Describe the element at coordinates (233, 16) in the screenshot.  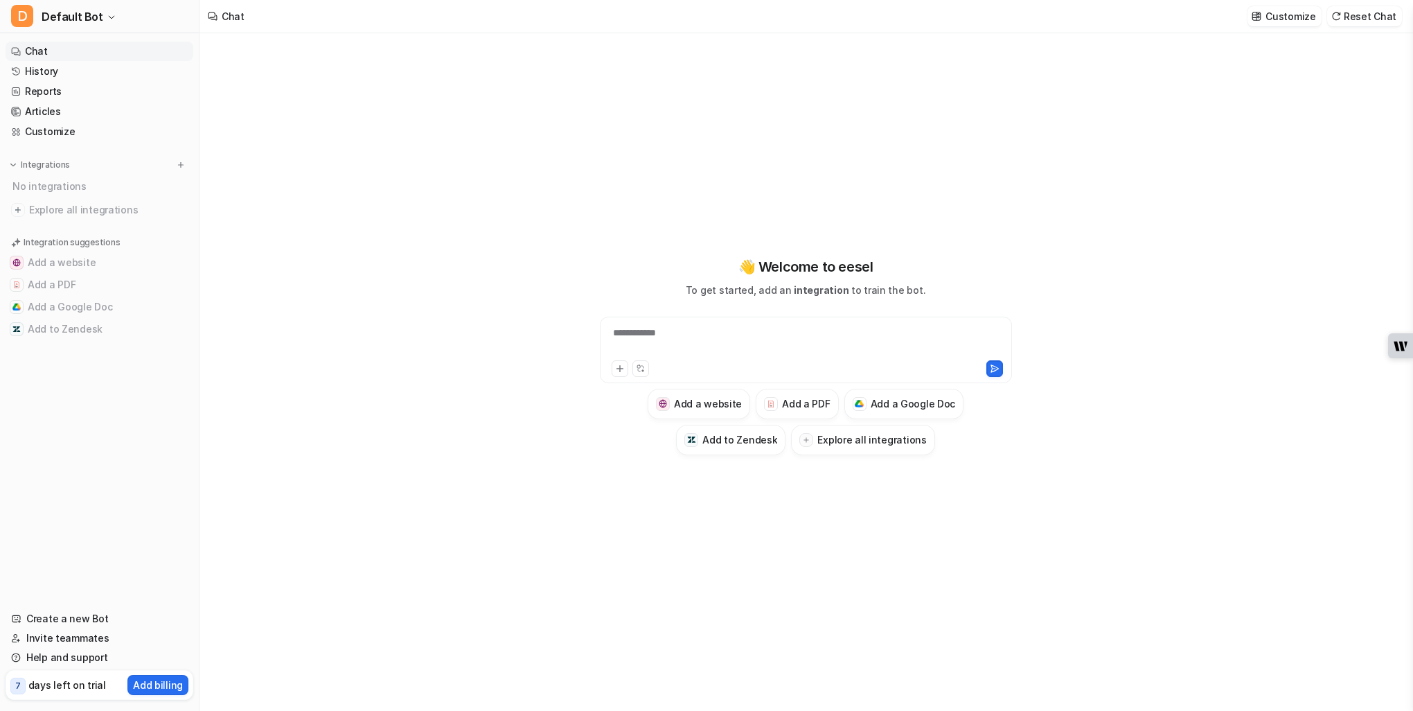
I see `div: Chat` at that location.